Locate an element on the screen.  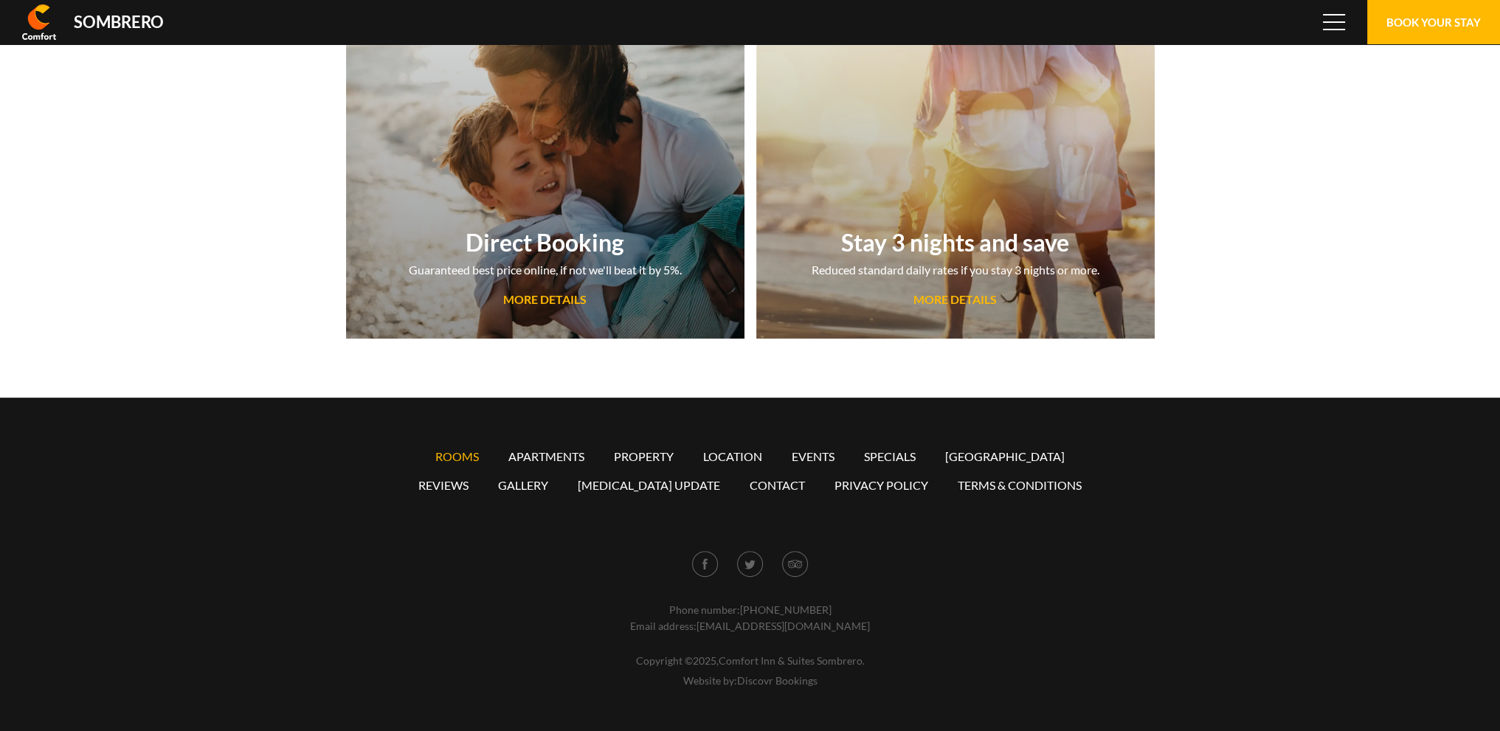
a: Reviews is located at coordinates (443, 485).